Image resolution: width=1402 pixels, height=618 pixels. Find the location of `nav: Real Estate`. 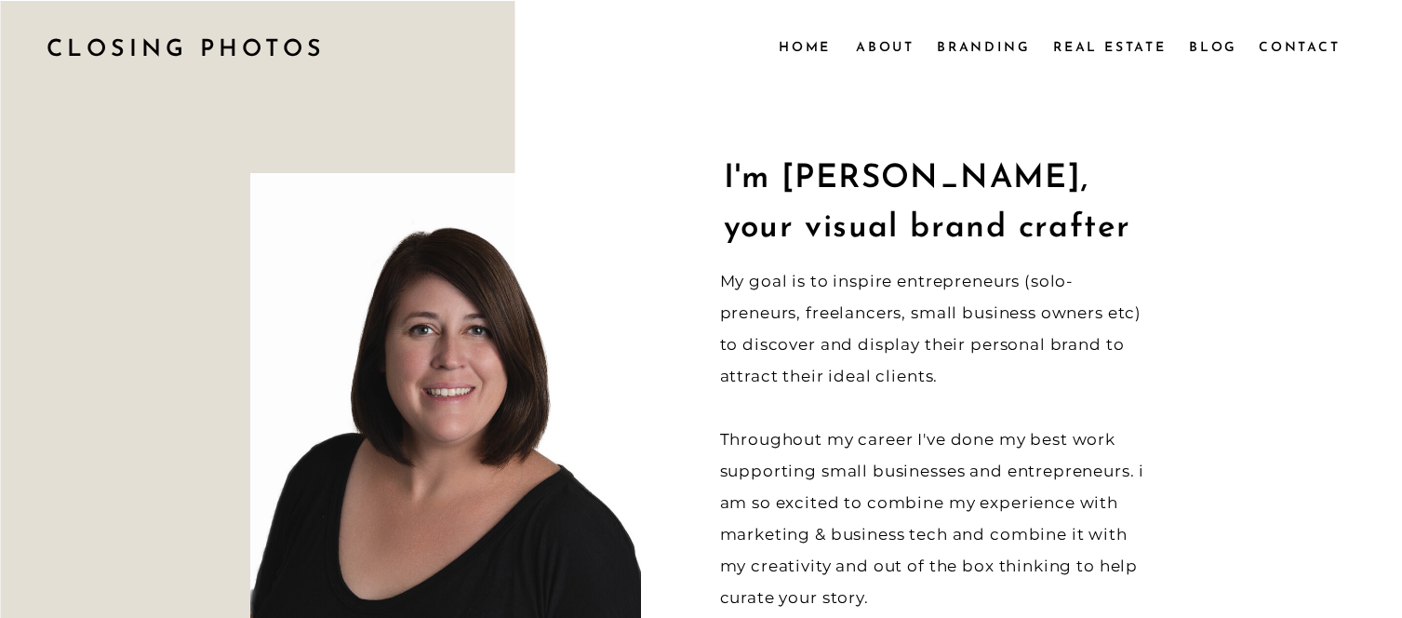

nav: Real Estate is located at coordinates (1111, 47).